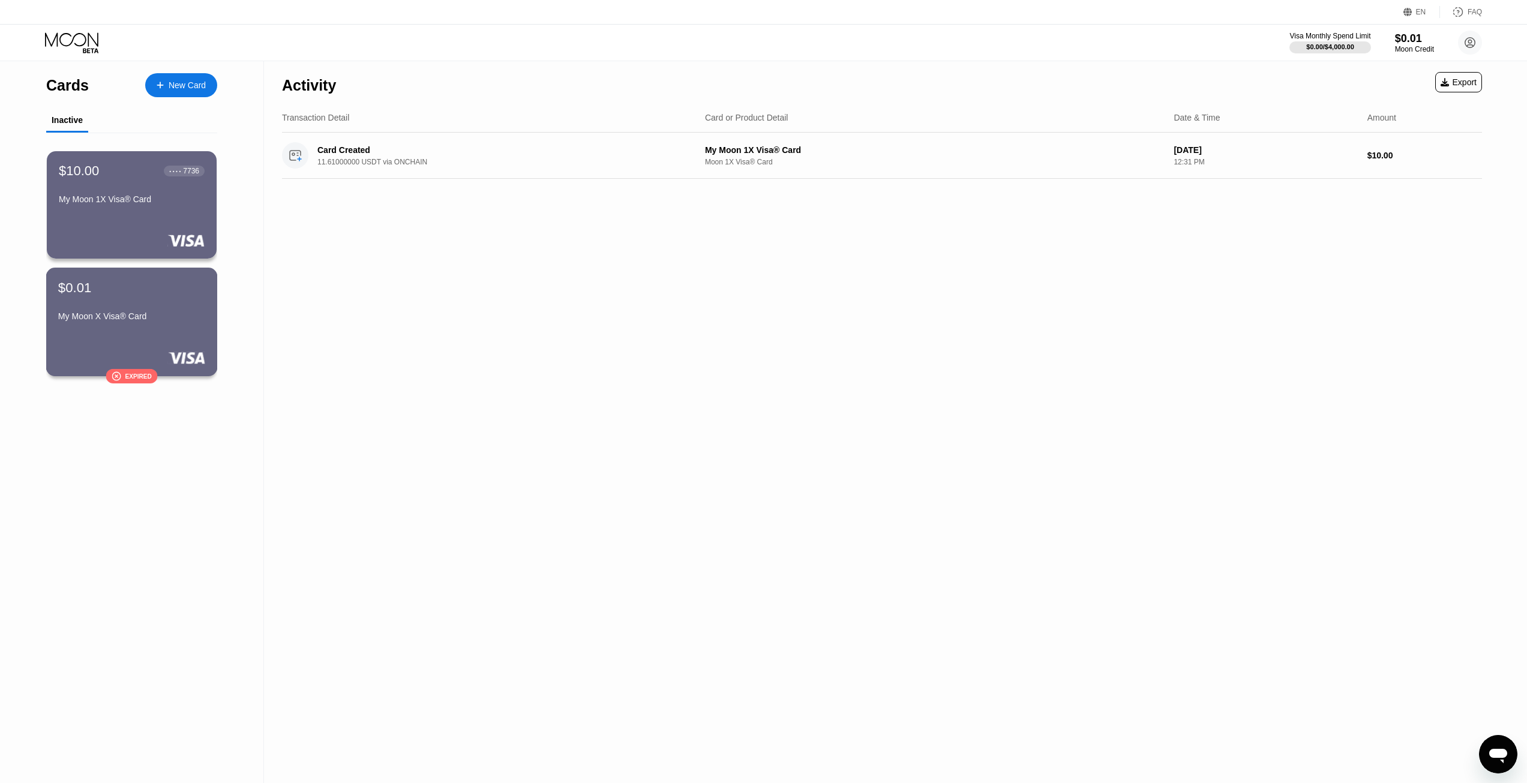 The image size is (1527, 783). Describe the element at coordinates (746, 118) in the screenshot. I see `div: Card or Product Detail` at that location.